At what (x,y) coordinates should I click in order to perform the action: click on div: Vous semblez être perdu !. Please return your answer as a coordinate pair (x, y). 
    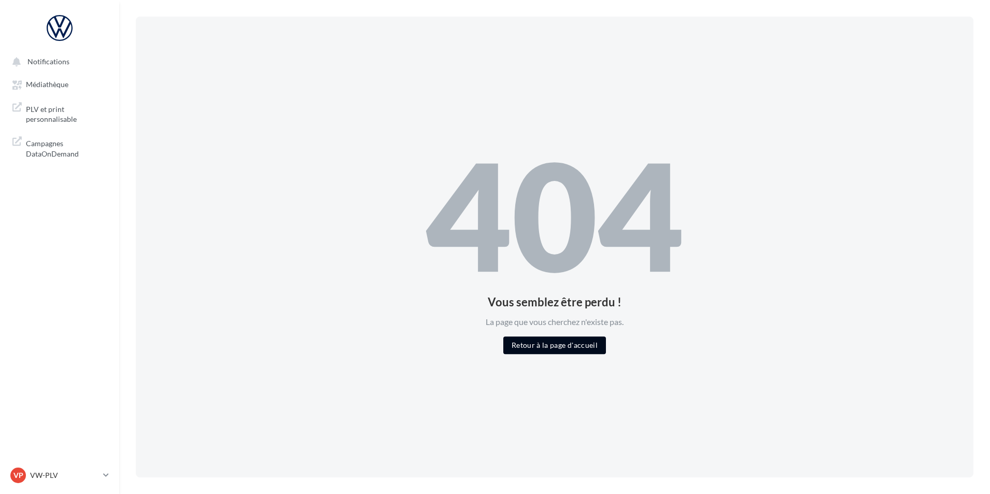
    Looking at the image, I should click on (555, 302).